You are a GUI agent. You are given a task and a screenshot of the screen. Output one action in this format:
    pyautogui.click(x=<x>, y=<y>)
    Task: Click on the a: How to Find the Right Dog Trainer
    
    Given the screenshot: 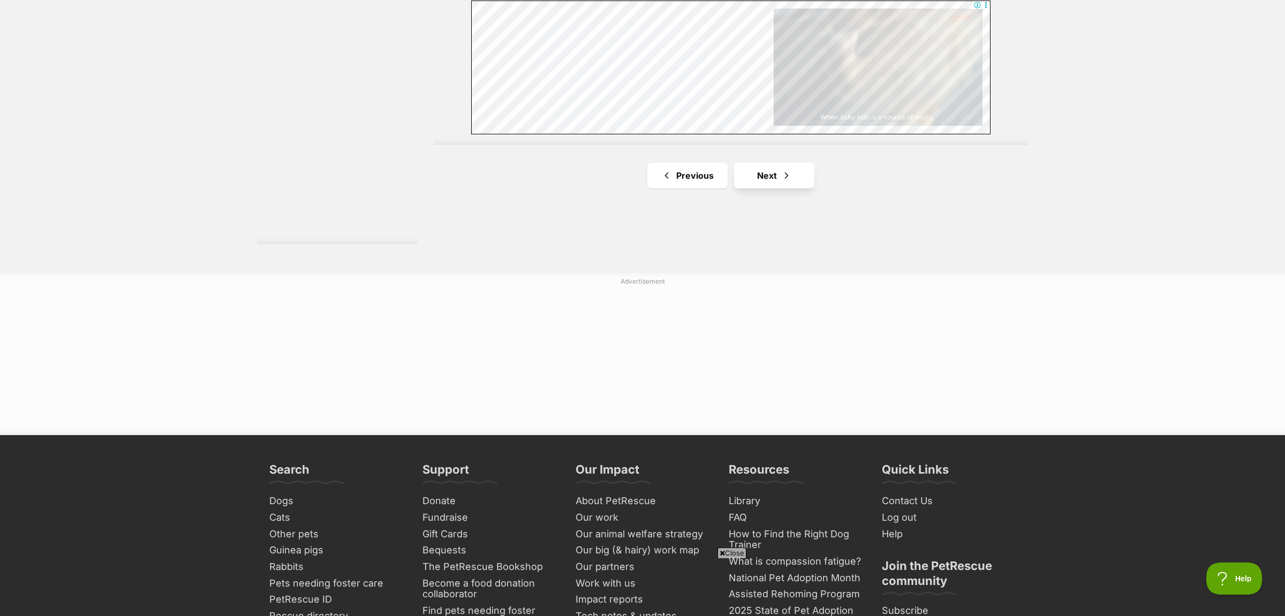 What is the action you would take?
    pyautogui.click(x=796, y=540)
    